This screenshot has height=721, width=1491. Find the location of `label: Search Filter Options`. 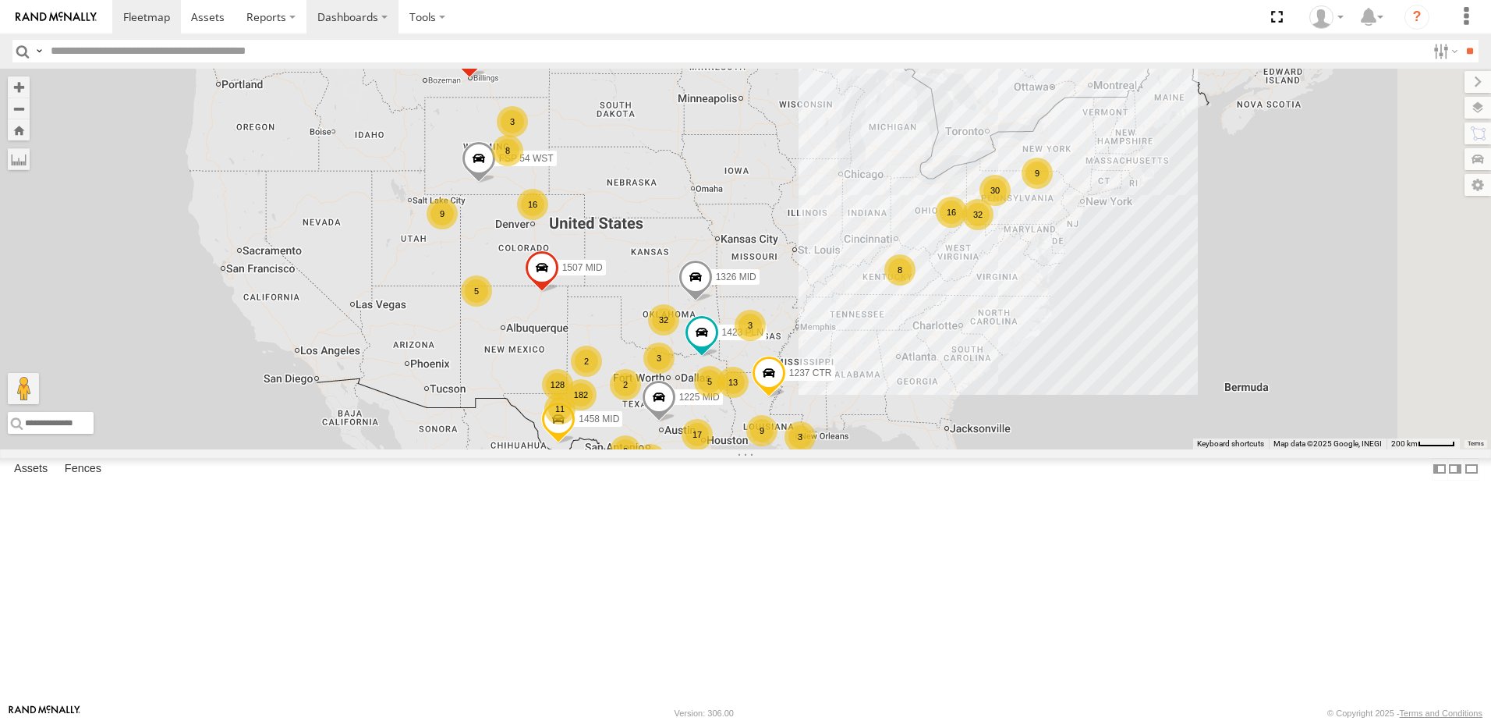

label: Search Filter Options is located at coordinates (1444, 51).